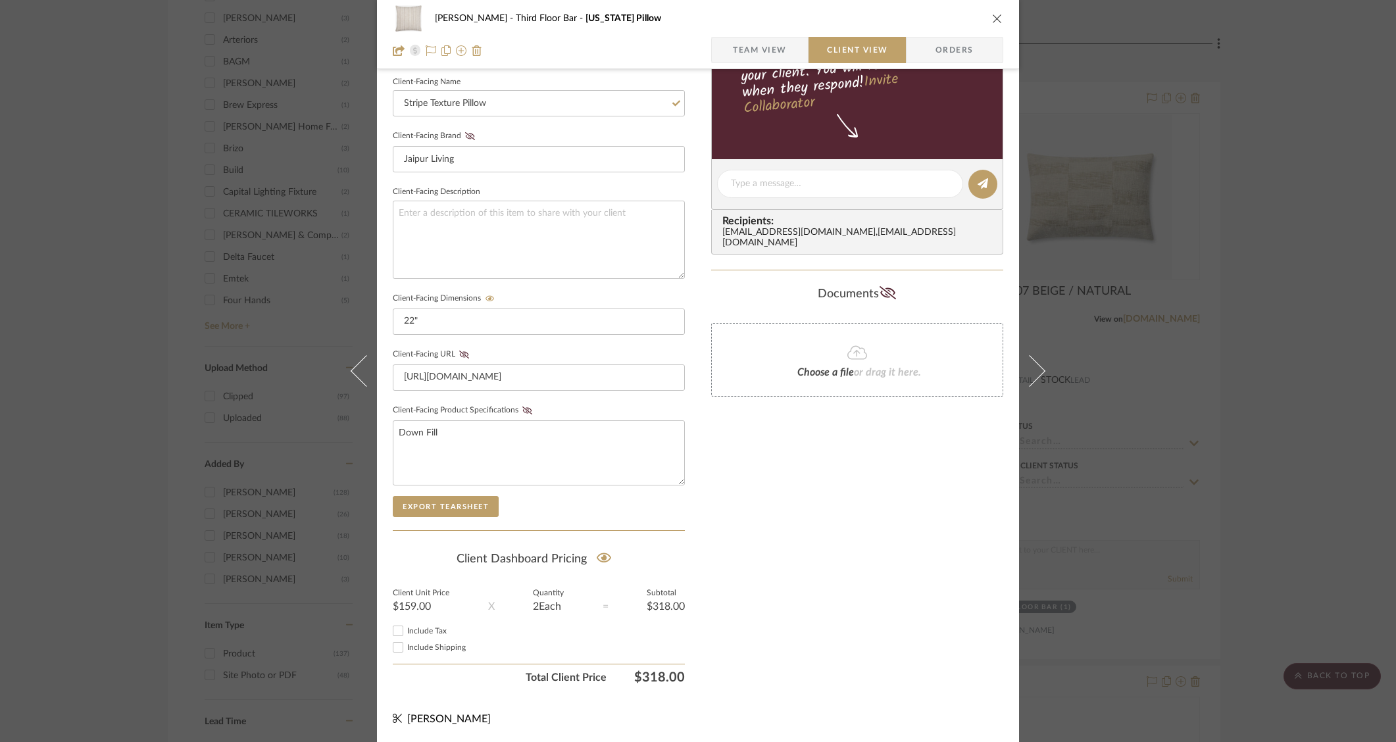 This screenshot has width=1396, height=742. I want to click on label: Subtotal, so click(666, 593).